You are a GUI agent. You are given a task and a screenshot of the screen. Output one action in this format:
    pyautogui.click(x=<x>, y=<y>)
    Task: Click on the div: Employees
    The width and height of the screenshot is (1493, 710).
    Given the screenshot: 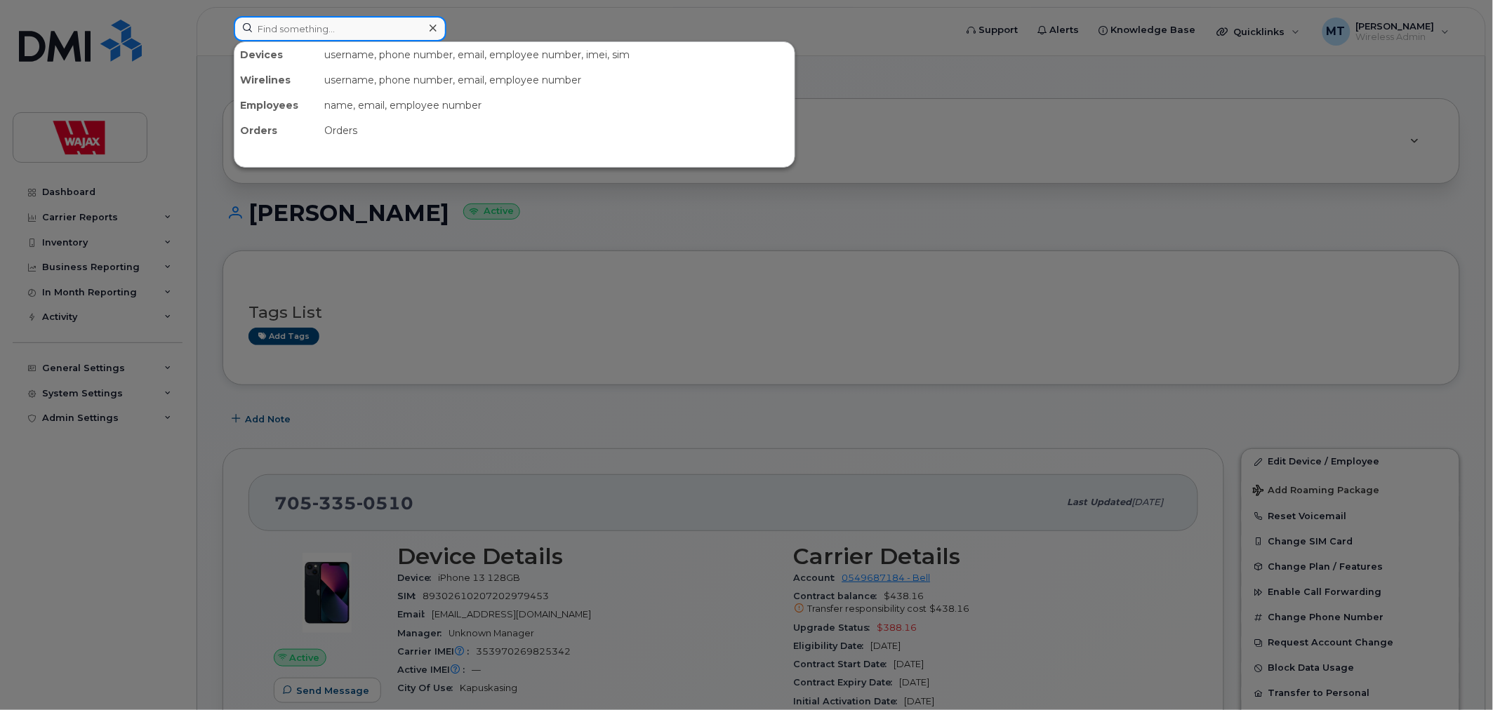 What is the action you would take?
    pyautogui.click(x=277, y=105)
    